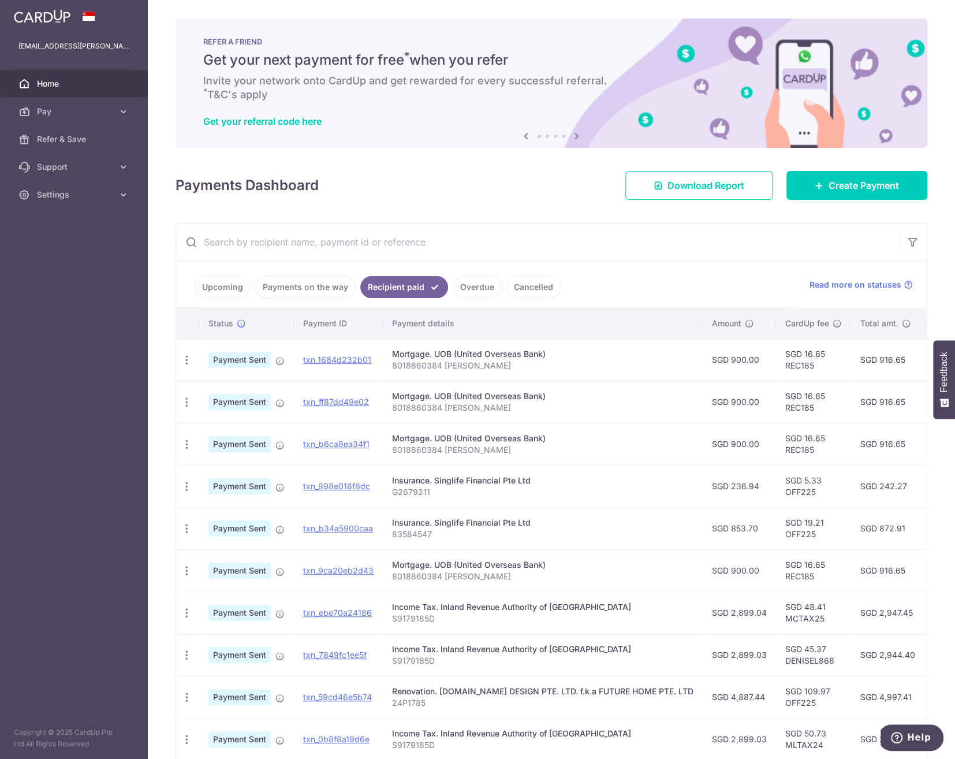 The image size is (955, 759). I want to click on span: Create Payment, so click(864, 185).